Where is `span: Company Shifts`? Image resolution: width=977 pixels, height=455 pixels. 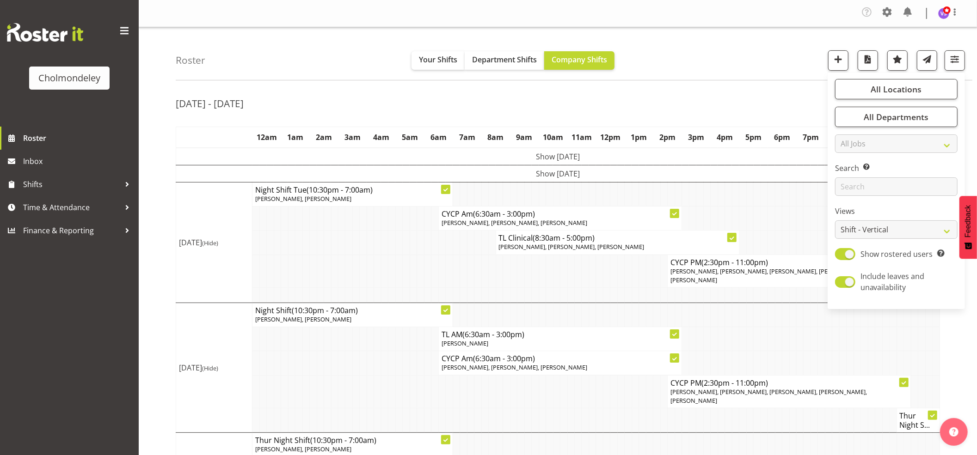
span: Company Shifts is located at coordinates (579, 60).